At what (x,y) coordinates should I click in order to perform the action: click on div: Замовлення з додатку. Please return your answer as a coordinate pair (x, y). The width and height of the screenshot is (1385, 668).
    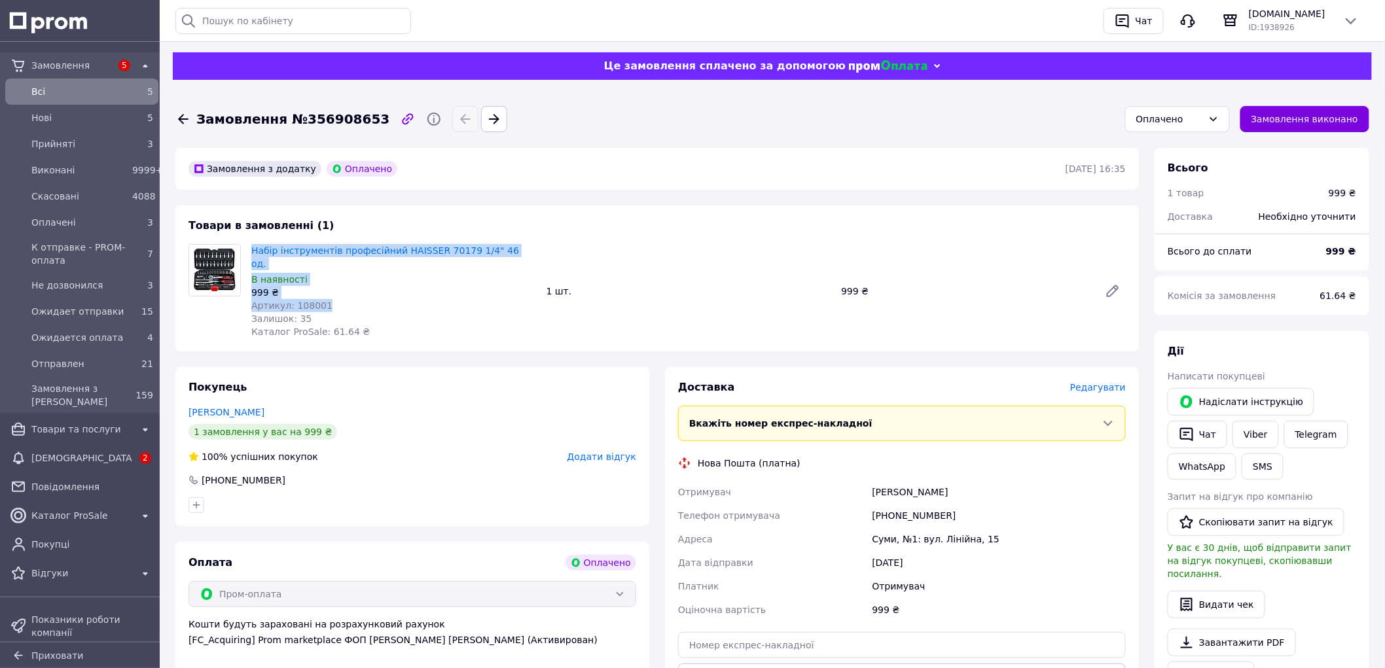
    Looking at the image, I should click on (255, 169).